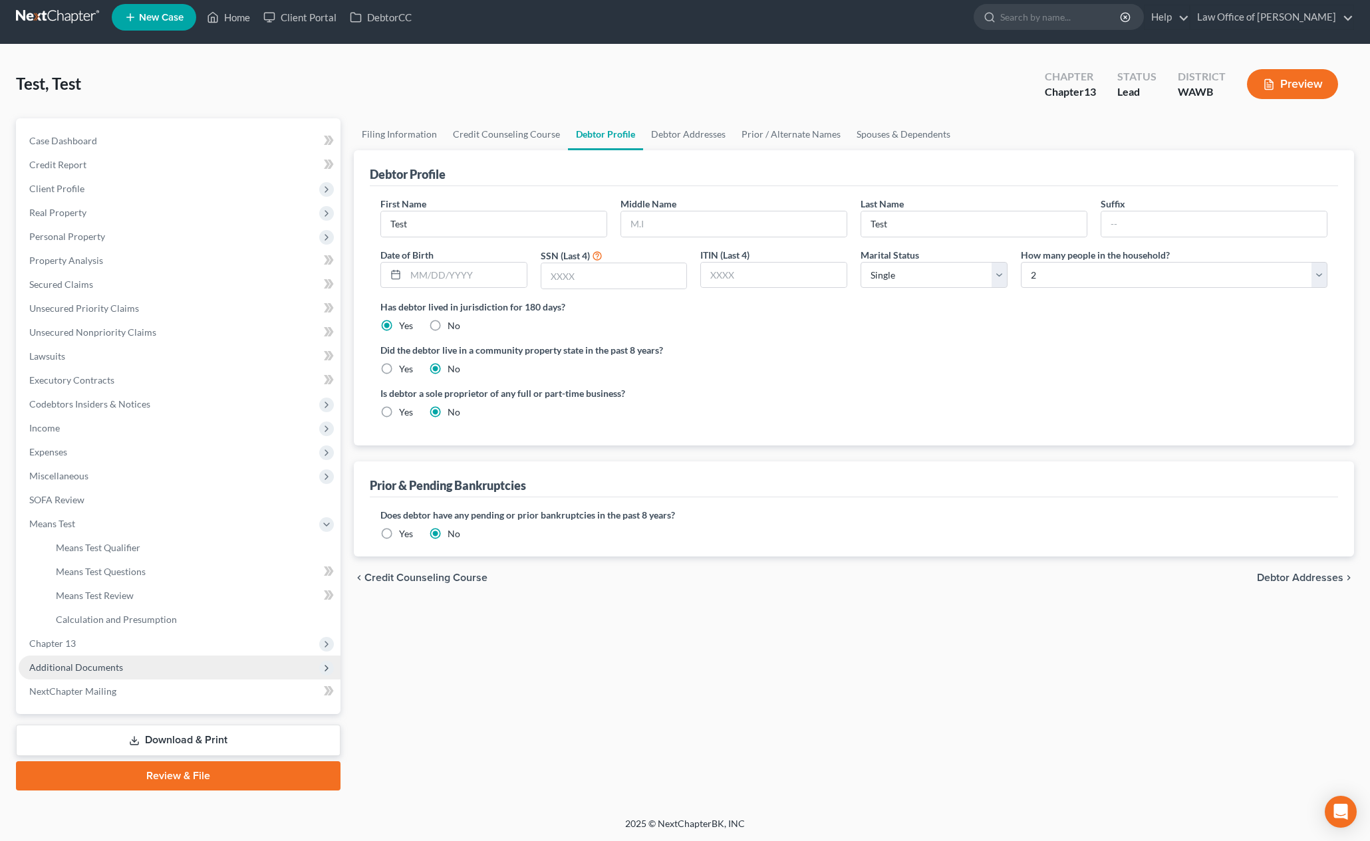 This screenshot has height=841, width=1370. Describe the element at coordinates (1201, 92) in the screenshot. I see `div: WAWB` at that location.